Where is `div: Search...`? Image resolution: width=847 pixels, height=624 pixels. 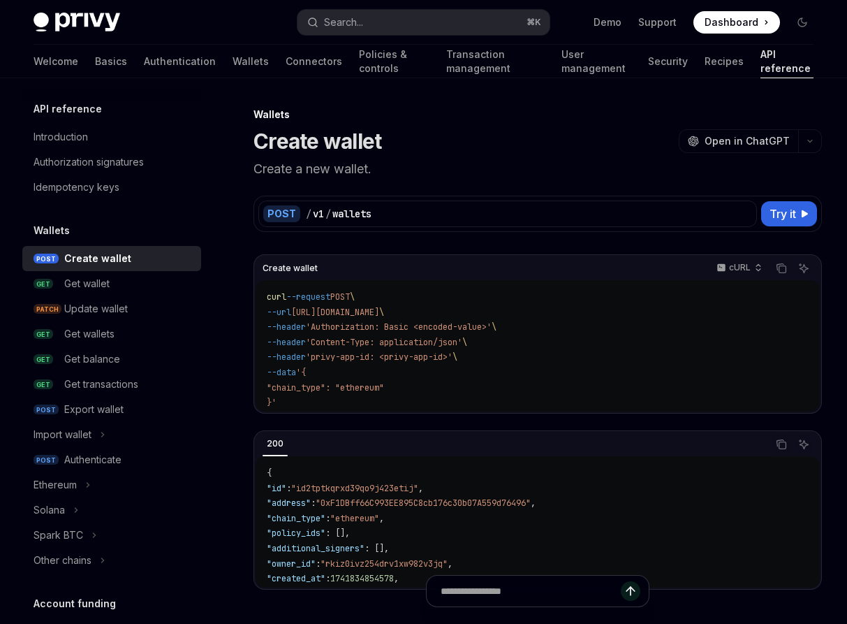
div: Search... is located at coordinates (344, 22).